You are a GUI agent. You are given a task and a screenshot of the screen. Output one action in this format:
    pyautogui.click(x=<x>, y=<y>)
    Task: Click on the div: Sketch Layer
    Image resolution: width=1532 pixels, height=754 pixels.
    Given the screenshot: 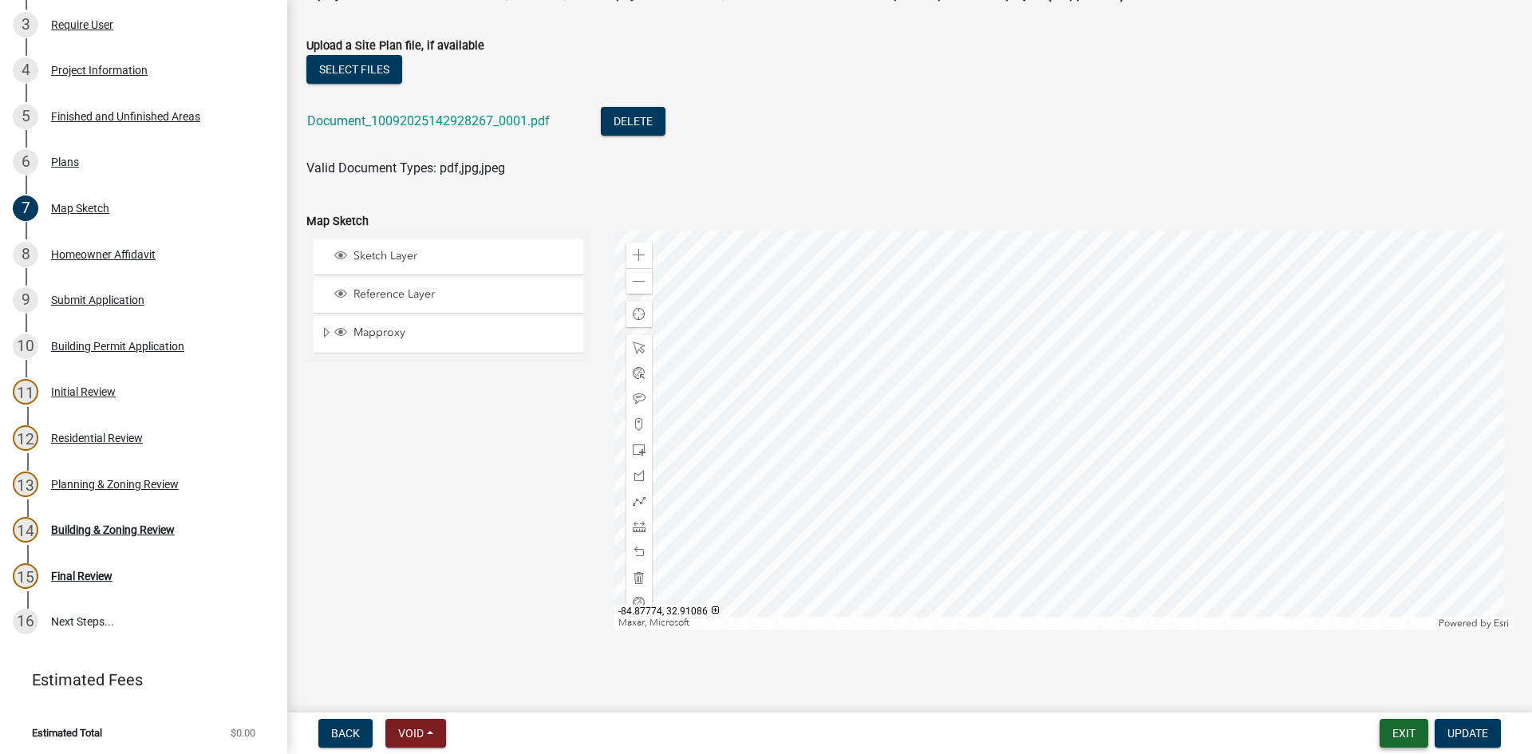 What is the action you would take?
    pyautogui.click(x=455, y=257)
    